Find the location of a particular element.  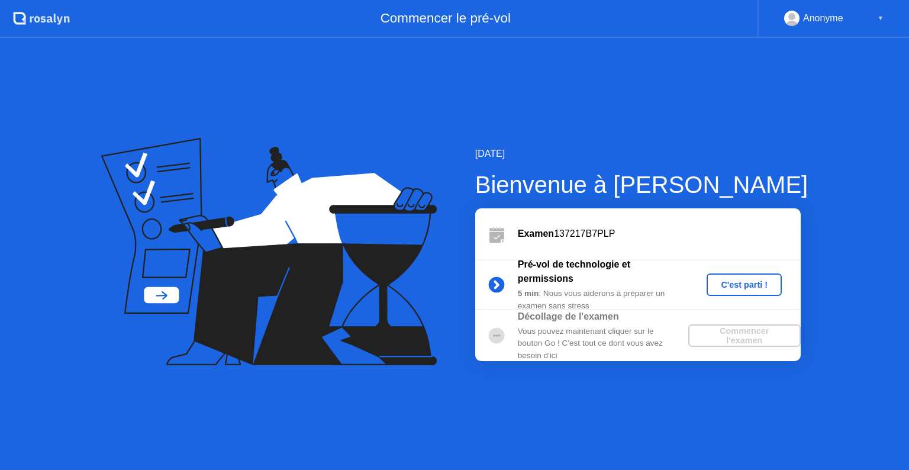

div: Anonyme is located at coordinates (823, 18).